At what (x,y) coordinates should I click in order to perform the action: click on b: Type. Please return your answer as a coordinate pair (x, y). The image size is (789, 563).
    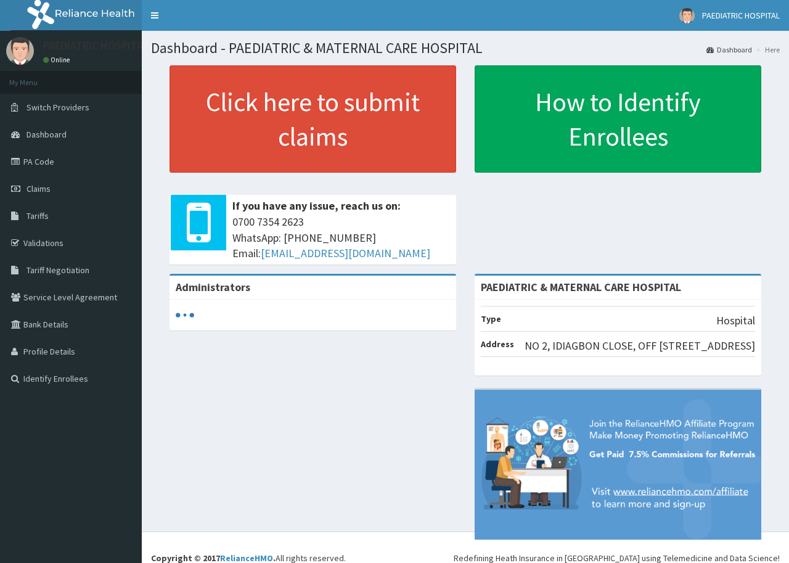
    Looking at the image, I should click on (491, 319).